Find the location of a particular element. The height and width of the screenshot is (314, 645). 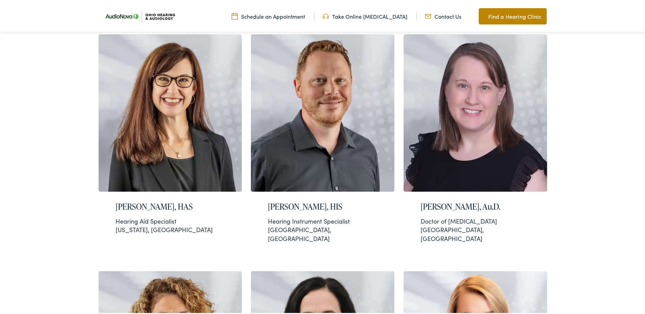

img: Kimberly Schutter, Hearing Aid Specialist at Ohio Hearing & Audiology in Bucyrus, Oh is located at coordinates (170, 112).